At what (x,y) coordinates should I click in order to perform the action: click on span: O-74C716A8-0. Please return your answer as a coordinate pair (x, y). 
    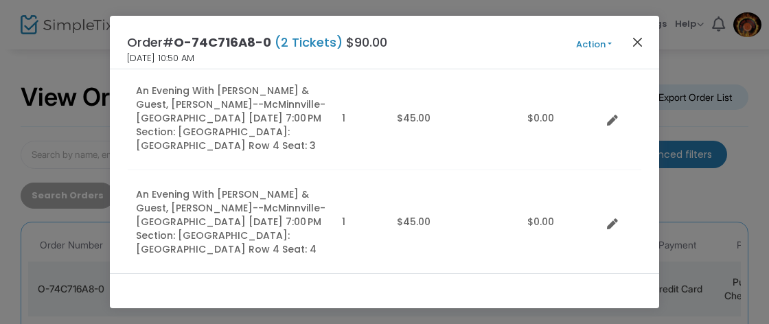
    Looking at the image, I should click on (222, 42).